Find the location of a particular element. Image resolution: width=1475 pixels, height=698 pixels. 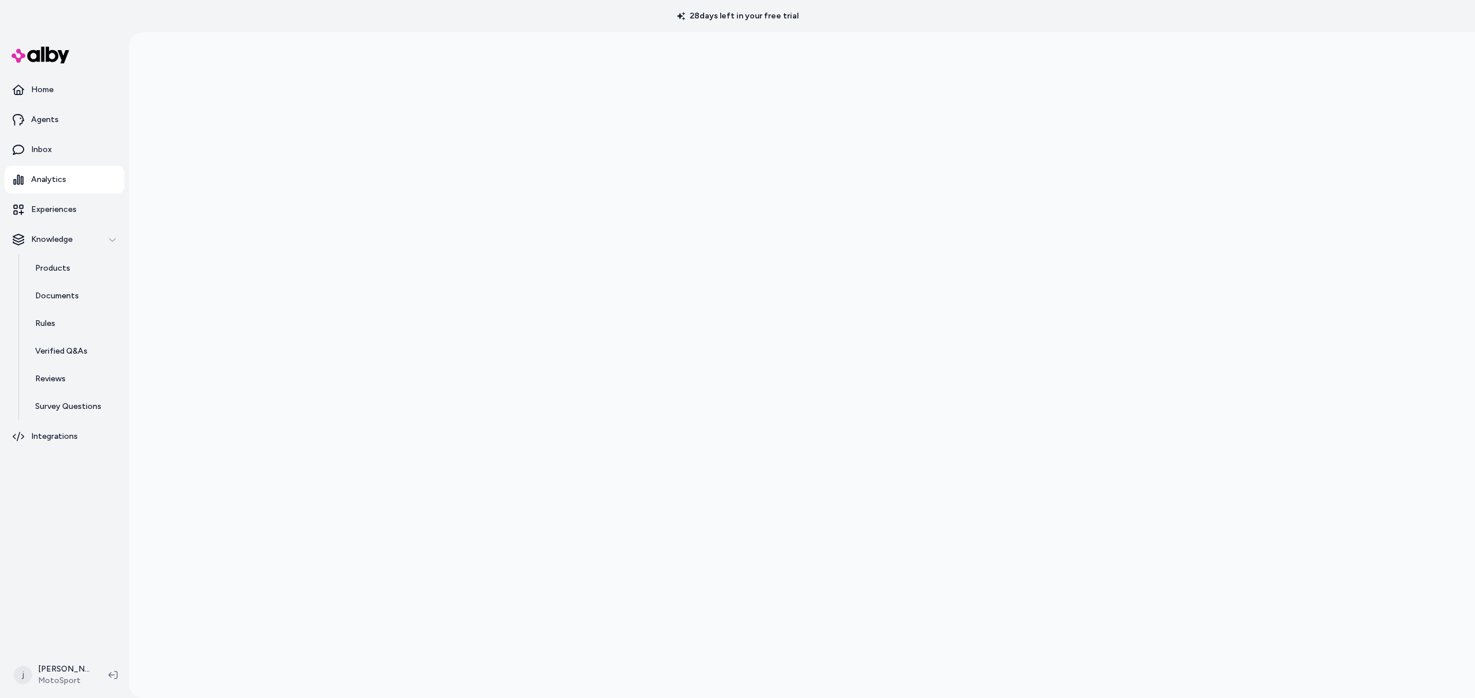

img: alby Logo is located at coordinates (40, 55).